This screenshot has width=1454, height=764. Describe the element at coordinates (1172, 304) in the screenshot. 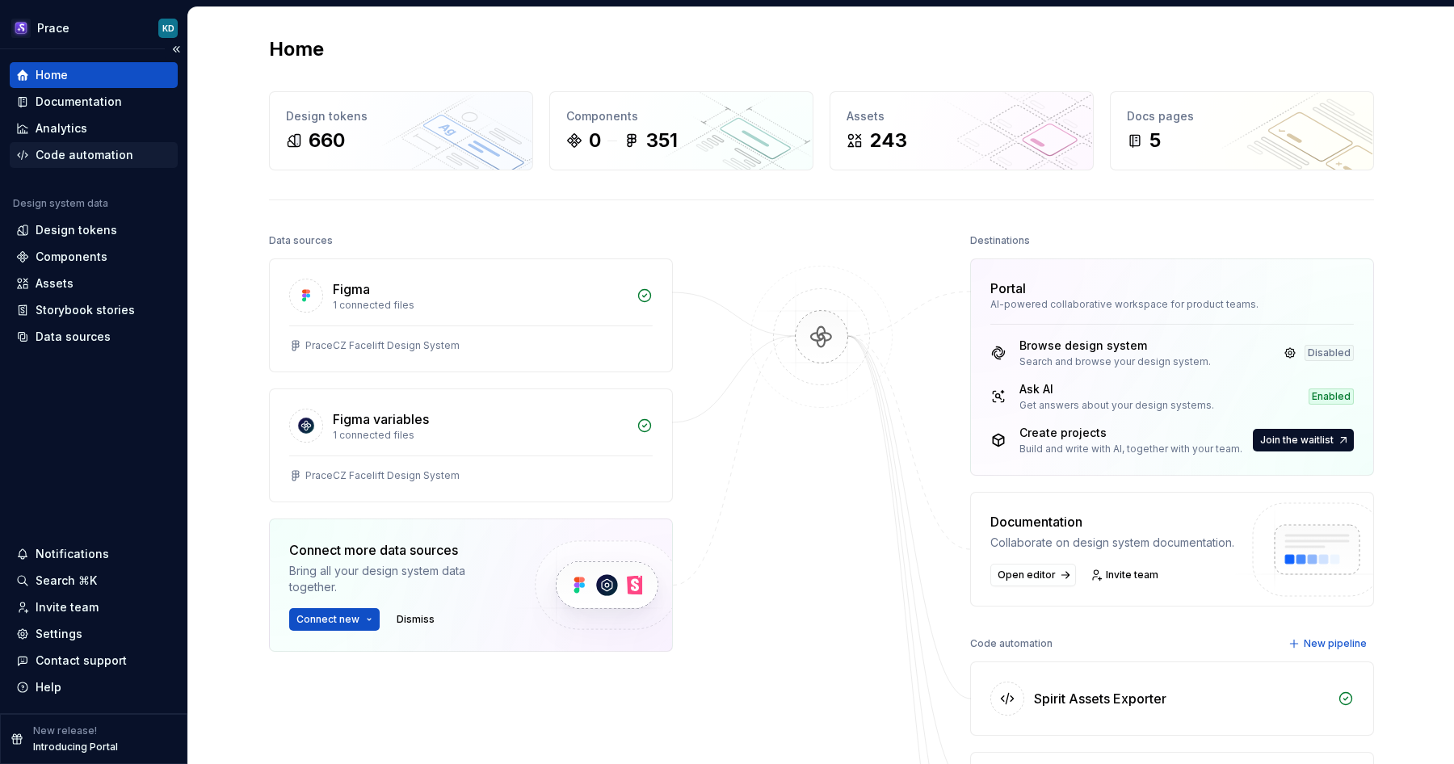

I see `div: AI-powered collaborative workspace for product teams.` at that location.